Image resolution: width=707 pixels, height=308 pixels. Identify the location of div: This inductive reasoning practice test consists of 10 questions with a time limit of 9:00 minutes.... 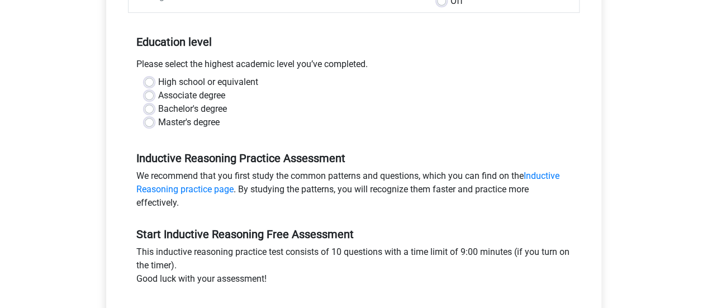
(354, 268).